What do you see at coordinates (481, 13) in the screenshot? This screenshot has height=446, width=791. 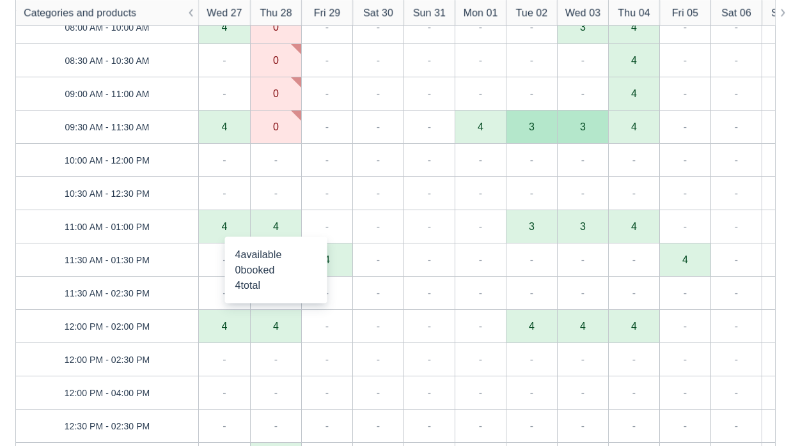 I see `div: Mon 01` at bounding box center [481, 13].